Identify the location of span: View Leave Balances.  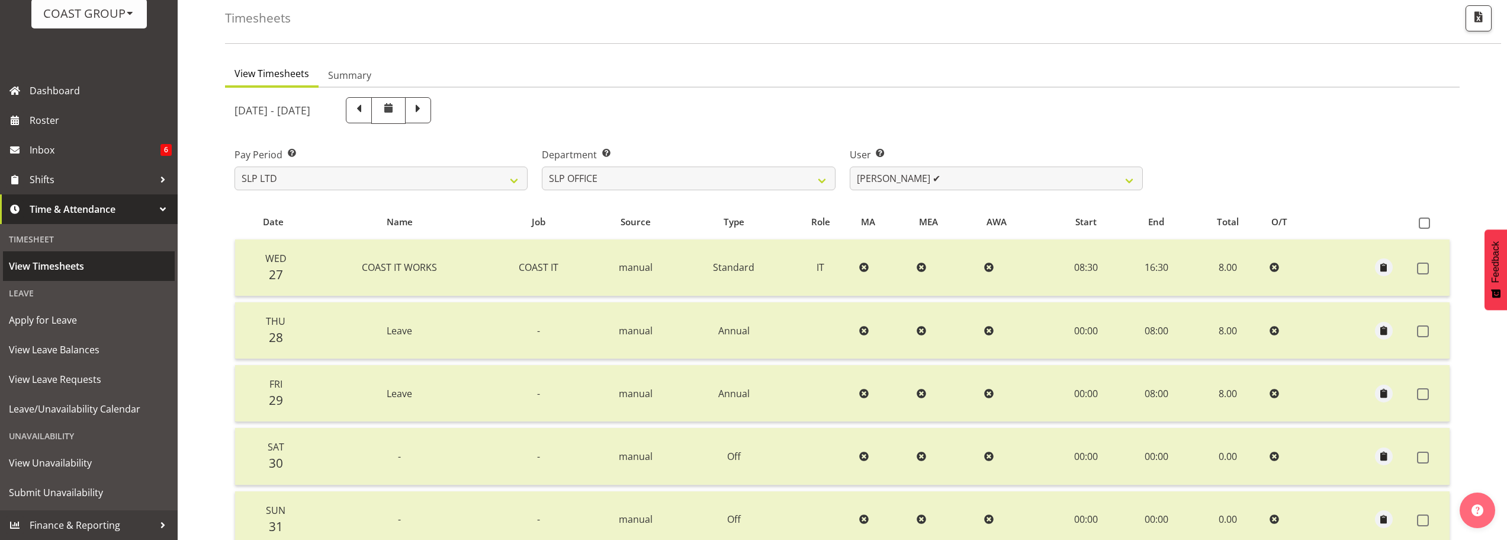
(89, 349).